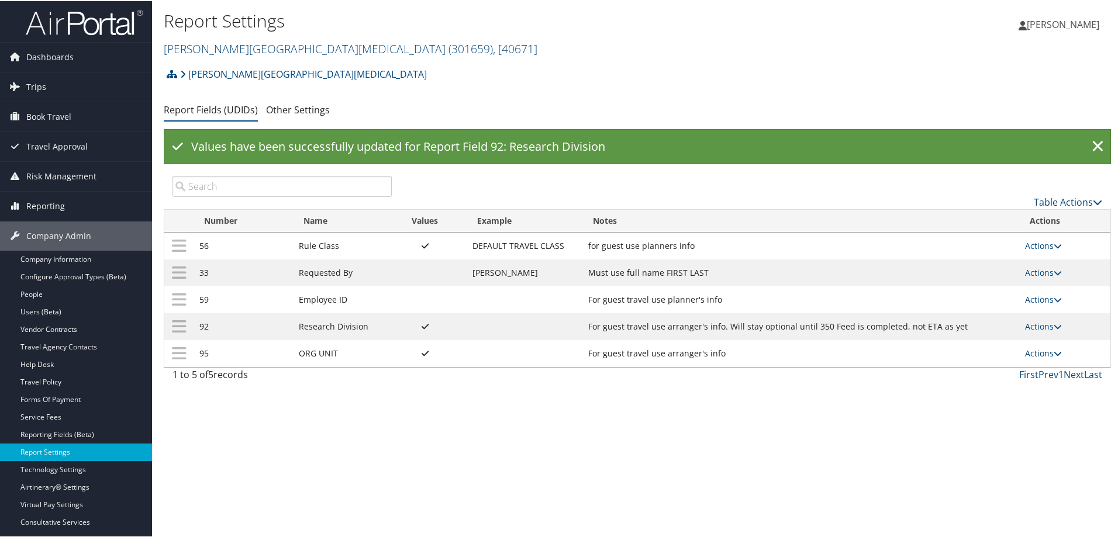 The height and width of the screenshot is (537, 1118). I want to click on a: Other Settings, so click(298, 109).